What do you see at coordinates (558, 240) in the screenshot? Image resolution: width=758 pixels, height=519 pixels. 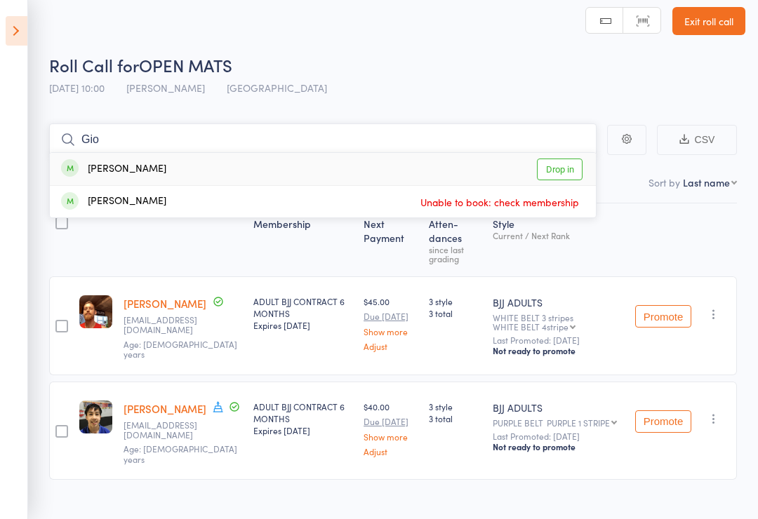 I see `div: Style` at bounding box center [558, 240].